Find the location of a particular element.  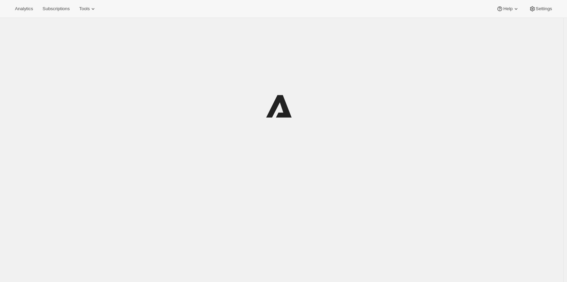

span: Analytics is located at coordinates (24, 9).